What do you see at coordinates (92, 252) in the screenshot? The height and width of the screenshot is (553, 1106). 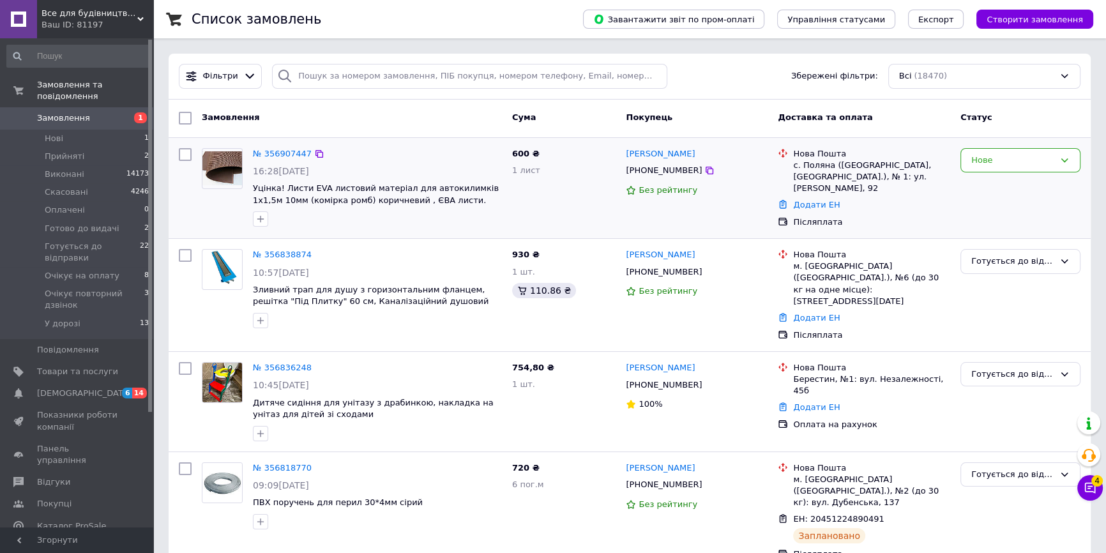 I see `span: Готується до відправки` at bounding box center [92, 252].